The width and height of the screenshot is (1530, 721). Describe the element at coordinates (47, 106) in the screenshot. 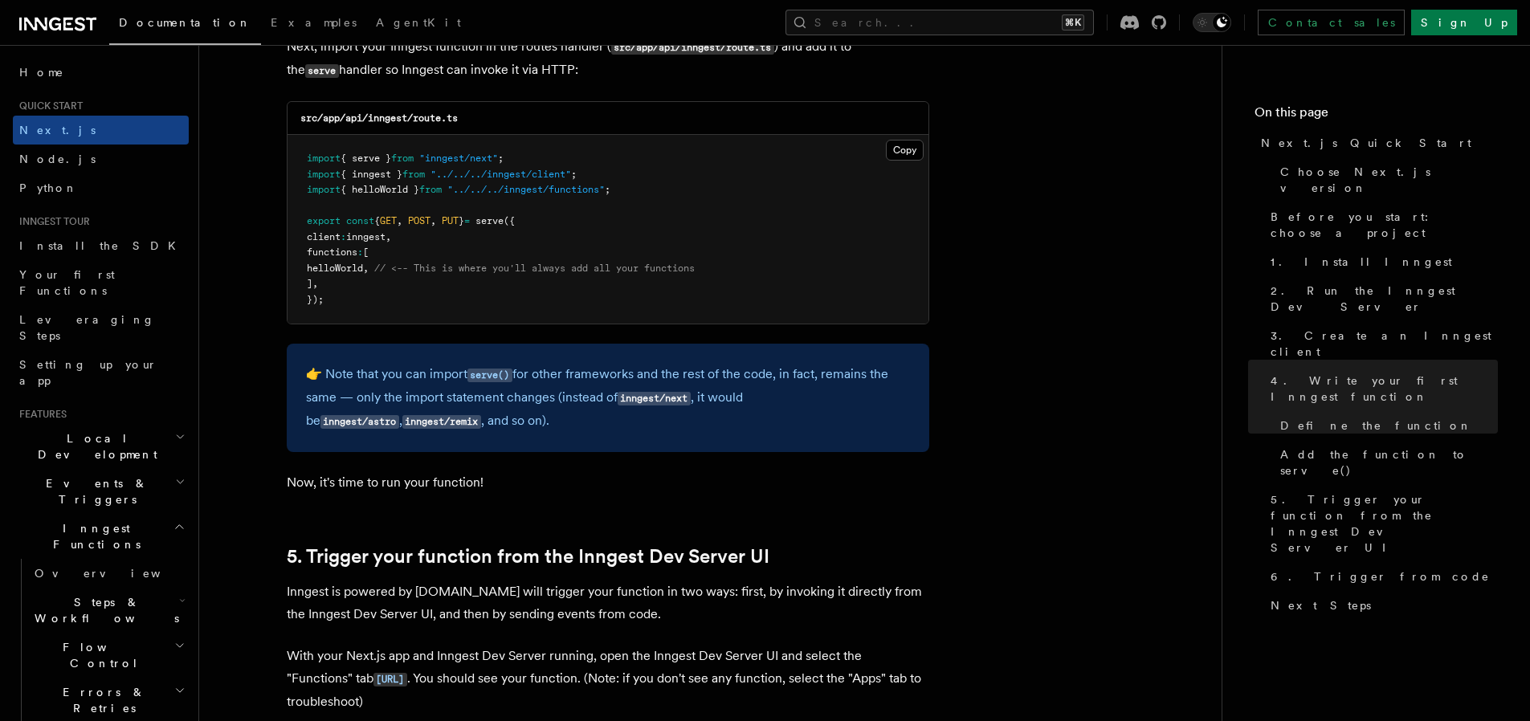

I see `span: Quick start` at that location.